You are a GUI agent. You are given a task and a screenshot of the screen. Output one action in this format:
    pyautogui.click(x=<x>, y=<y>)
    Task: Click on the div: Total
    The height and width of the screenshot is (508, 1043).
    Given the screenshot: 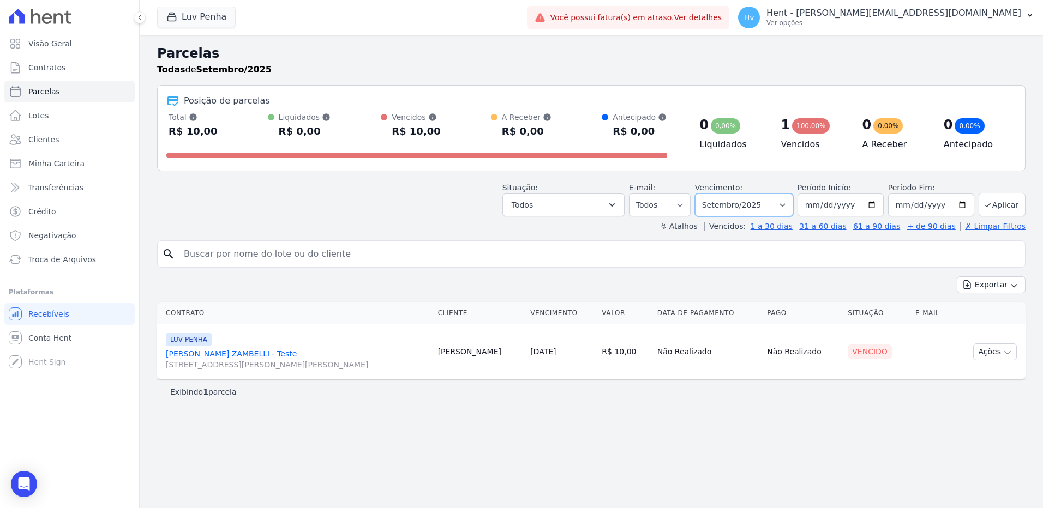 What is the action you would take?
    pyautogui.click(x=193, y=117)
    